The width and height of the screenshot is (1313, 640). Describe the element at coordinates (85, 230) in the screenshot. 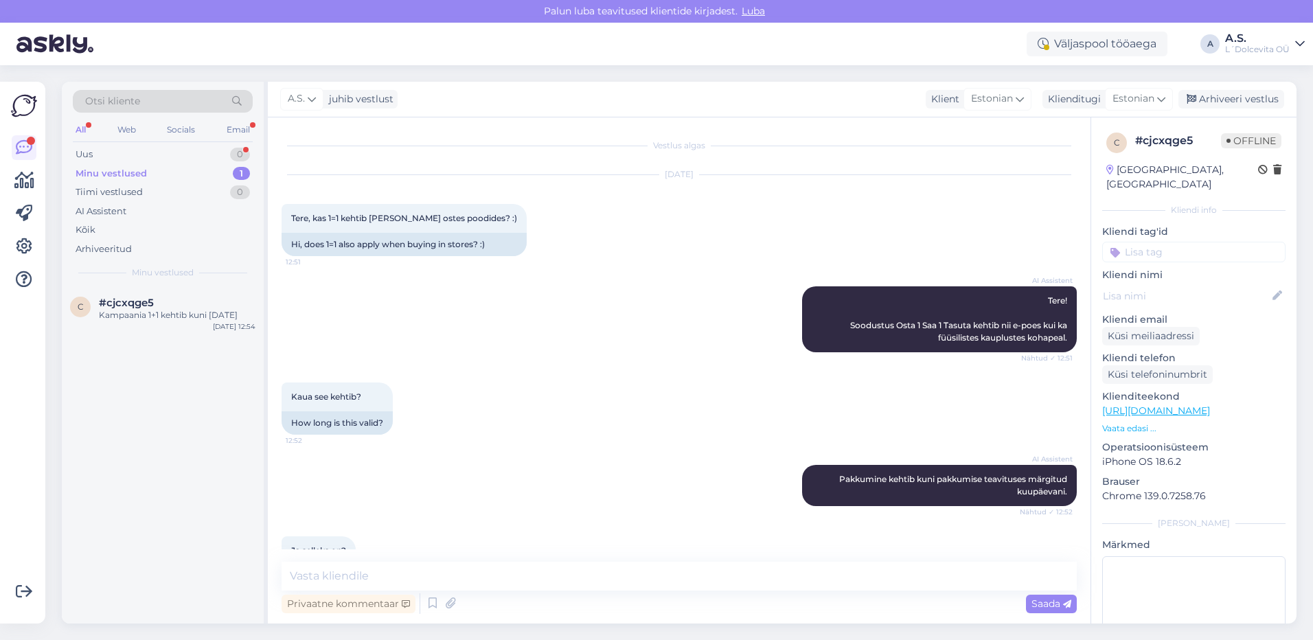

I see `div: Kõik` at that location.